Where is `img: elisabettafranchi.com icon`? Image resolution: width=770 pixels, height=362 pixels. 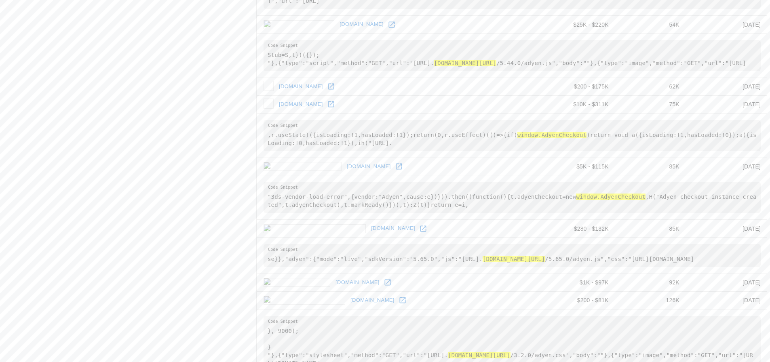 img: elisabettafranchi.com icon is located at coordinates (314, 229).